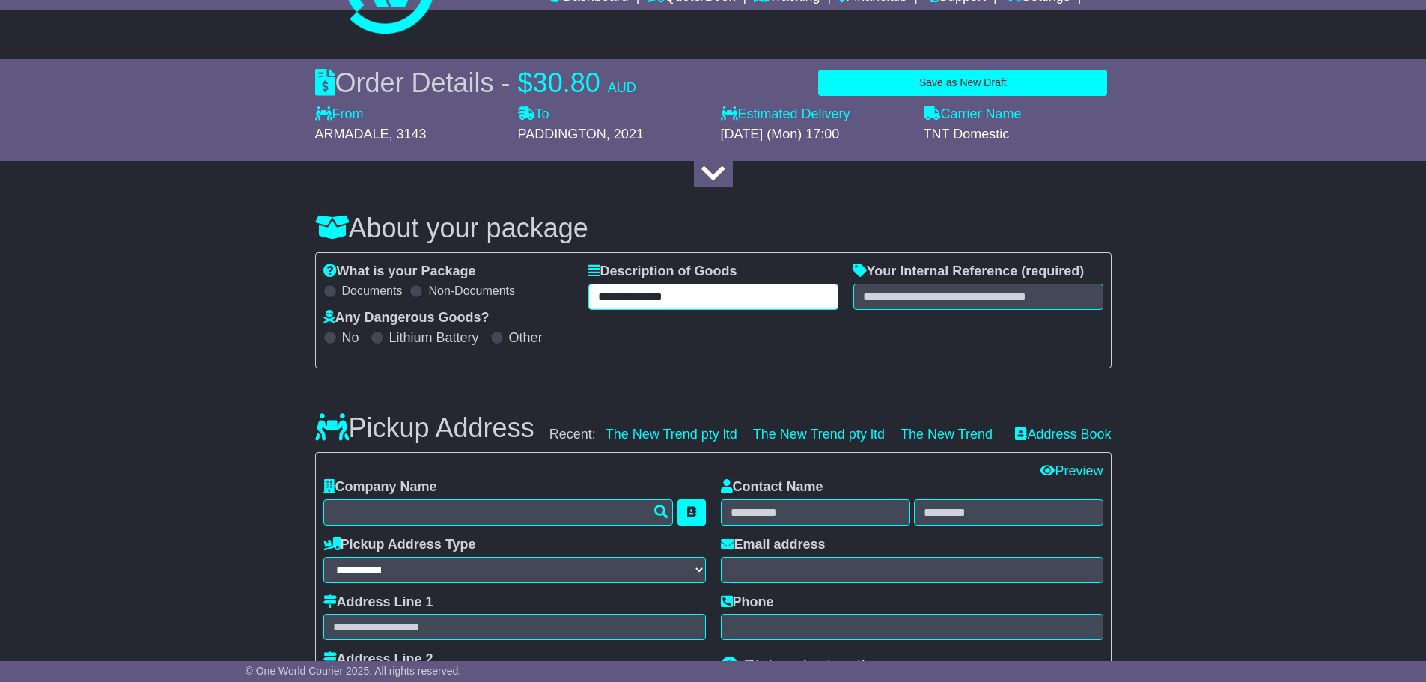 The width and height of the screenshot is (1426, 682). What do you see at coordinates (567, 82) in the screenshot?
I see `span: 30.80` at bounding box center [567, 82].